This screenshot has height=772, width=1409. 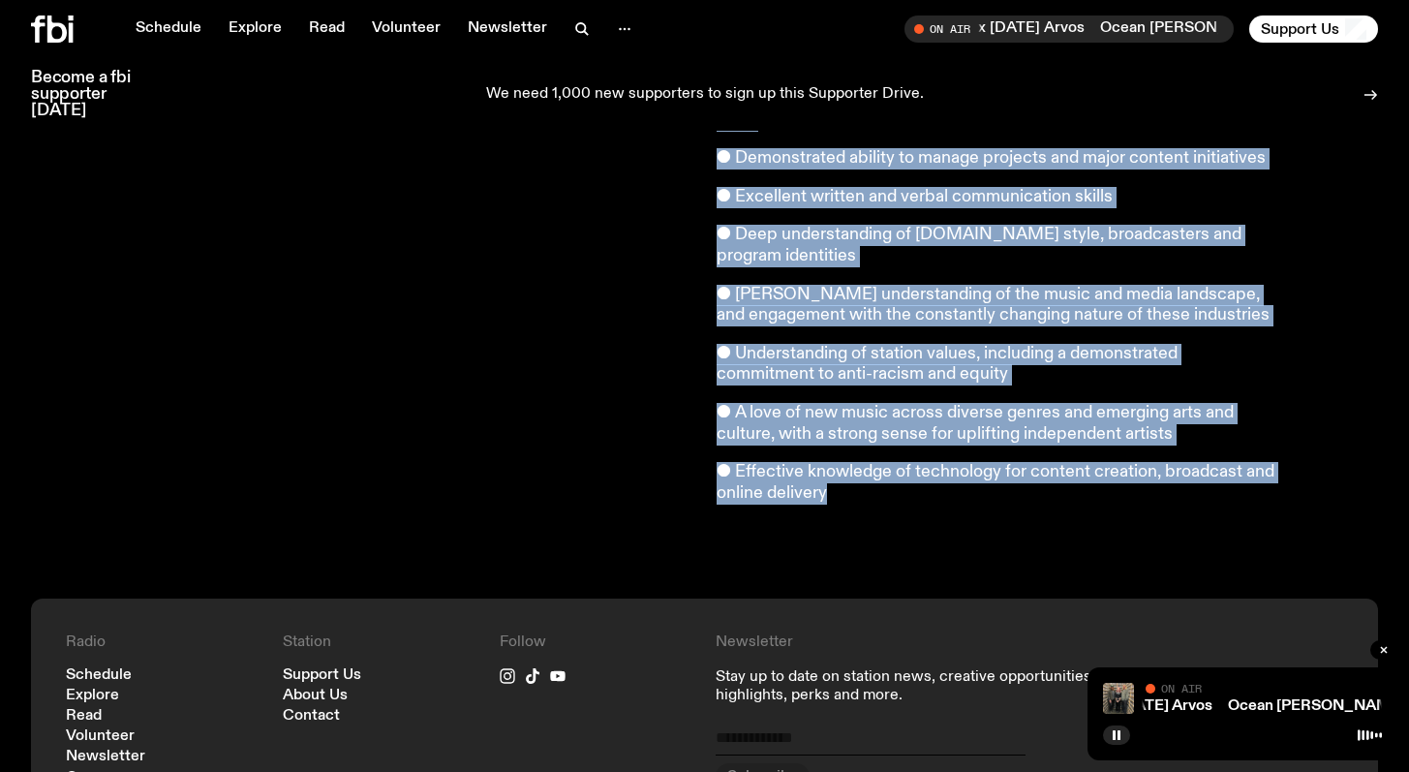 What do you see at coordinates (921, 642) in the screenshot?
I see `h4: Newsletter` at bounding box center [921, 642].